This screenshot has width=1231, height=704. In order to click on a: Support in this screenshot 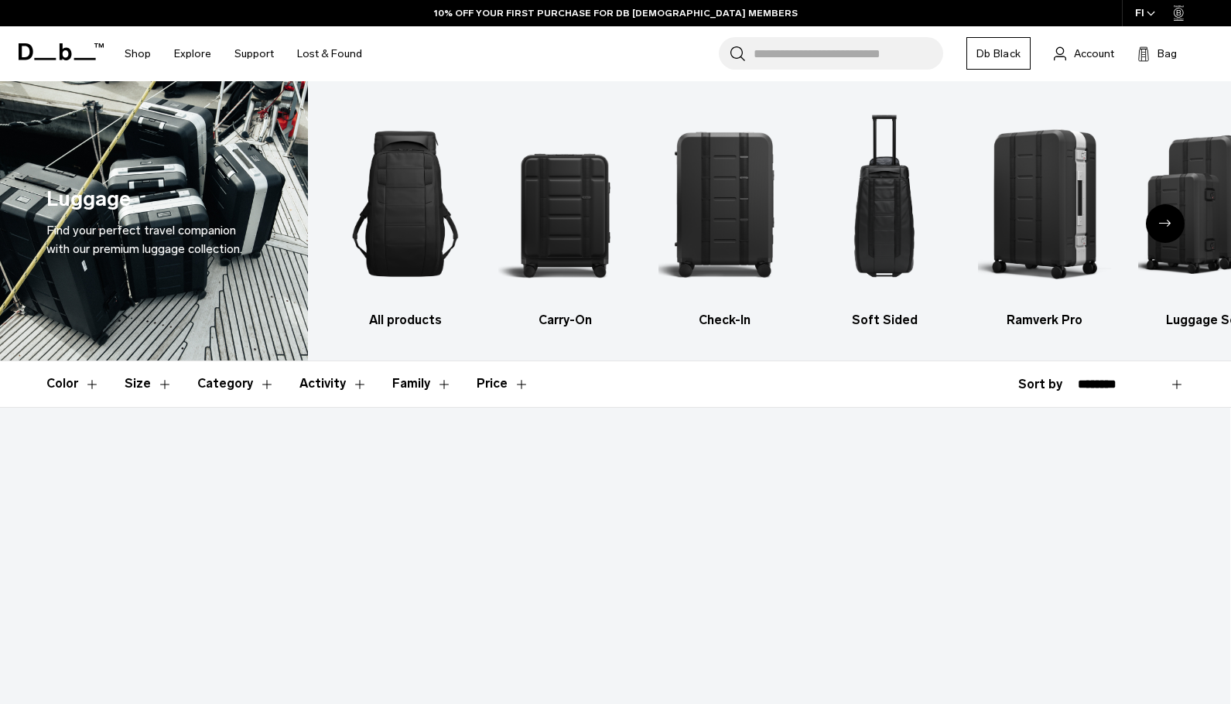, I will do `click(254, 53)`.